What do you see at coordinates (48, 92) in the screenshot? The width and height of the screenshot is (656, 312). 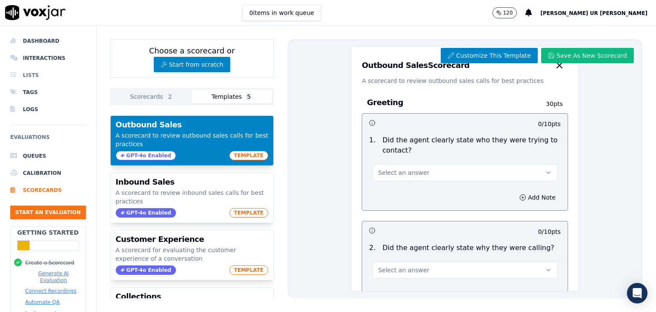 I see `li: Tags` at bounding box center [48, 92].